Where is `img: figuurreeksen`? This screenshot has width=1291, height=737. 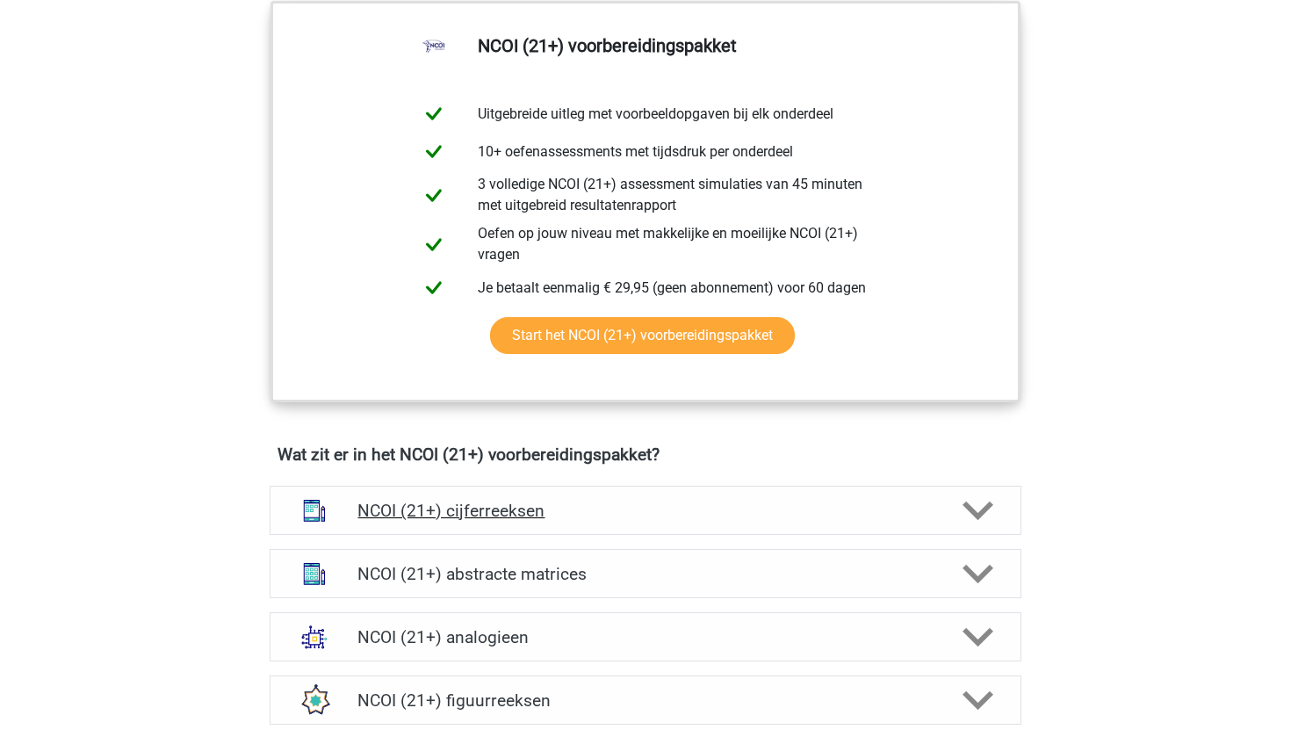 img: figuurreeksen is located at coordinates (314, 700).